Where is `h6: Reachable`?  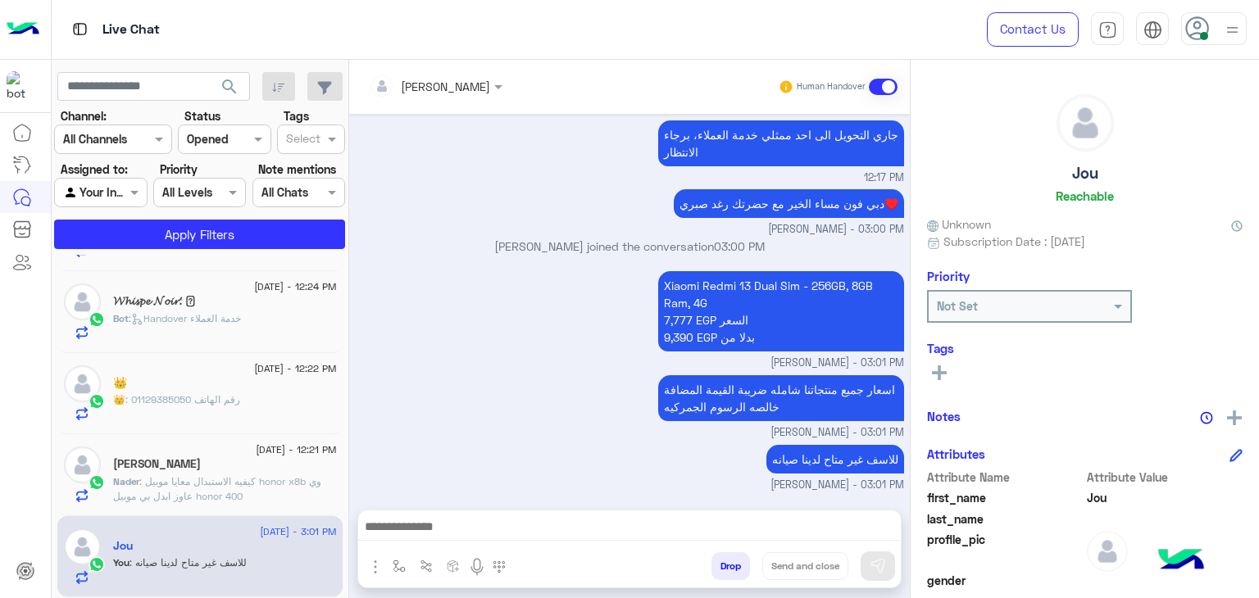
h6: Reachable is located at coordinates (1085, 196).